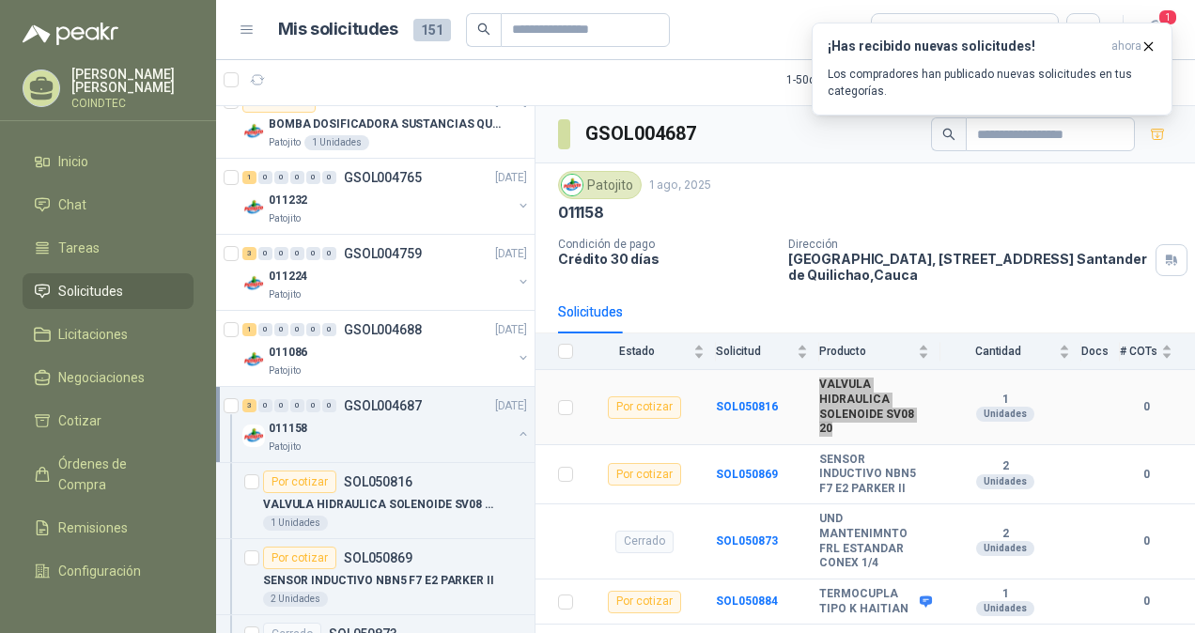  What do you see at coordinates (249, 330) in the screenshot?
I see `div: 1` at bounding box center [249, 330].